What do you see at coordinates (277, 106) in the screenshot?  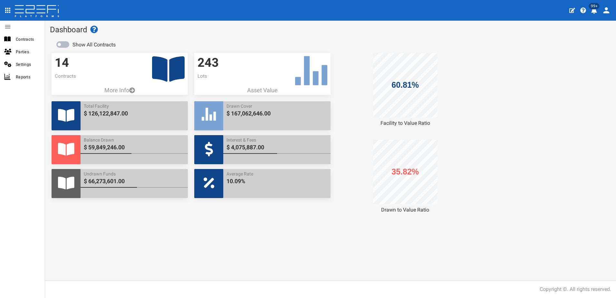 I see `span: Drawn Cover` at bounding box center [277, 106].